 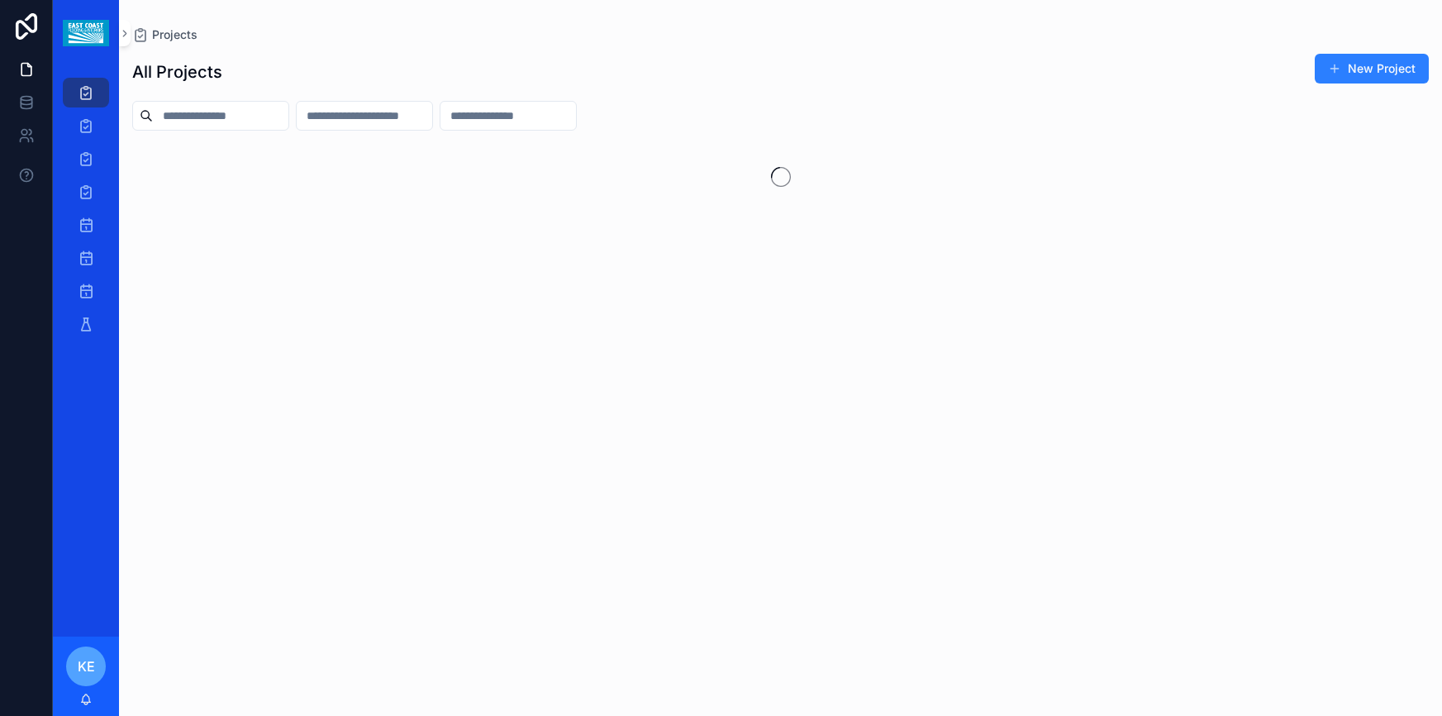 I want to click on h1: All Projects, so click(x=177, y=72).